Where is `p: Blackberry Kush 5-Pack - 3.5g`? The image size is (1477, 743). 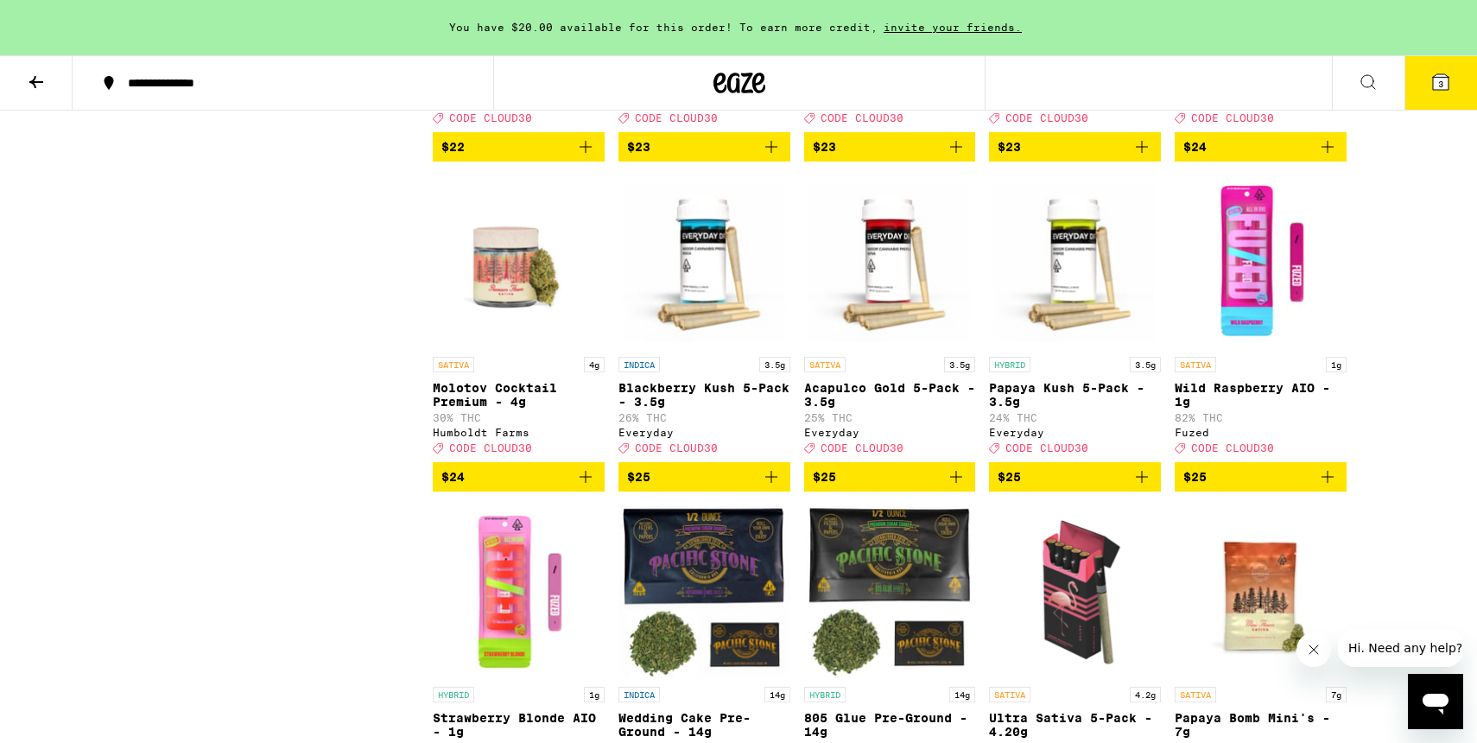
p: Blackberry Kush 5-Pack - 3.5g is located at coordinates (704, 395).